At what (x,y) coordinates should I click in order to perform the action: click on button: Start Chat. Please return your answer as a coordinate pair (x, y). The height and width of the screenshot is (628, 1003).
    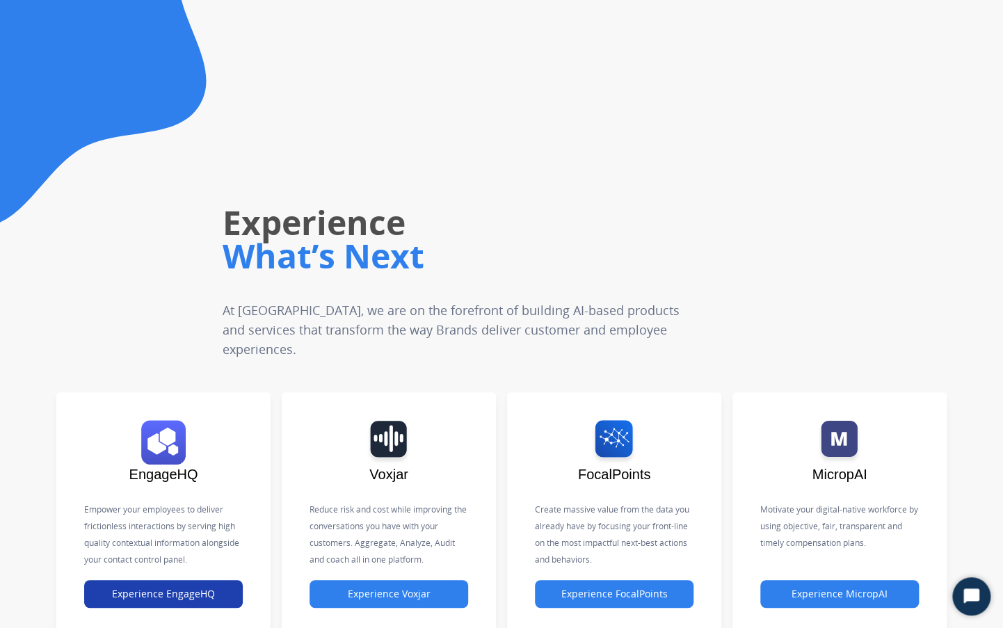
    Looking at the image, I should click on (971, 596).